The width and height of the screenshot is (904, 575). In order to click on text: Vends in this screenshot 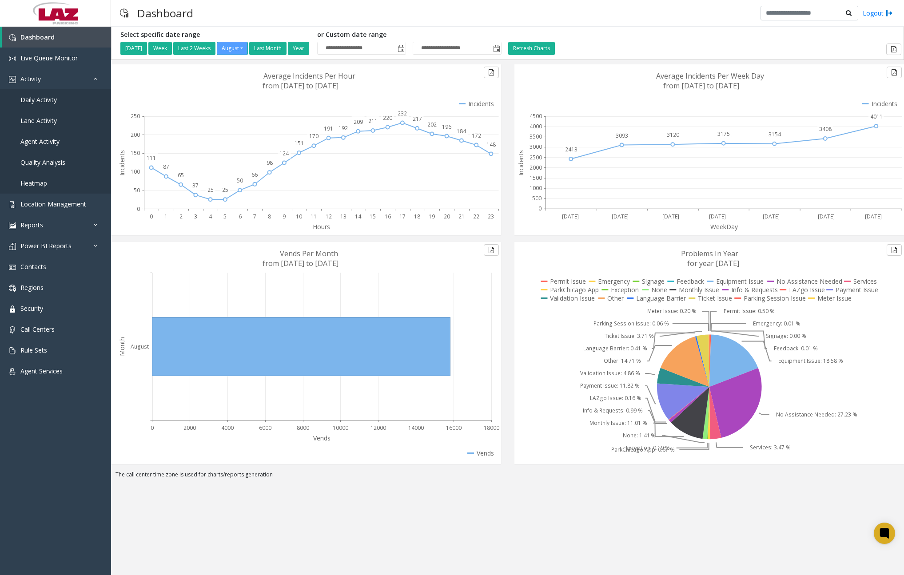, I will do `click(321, 438)`.